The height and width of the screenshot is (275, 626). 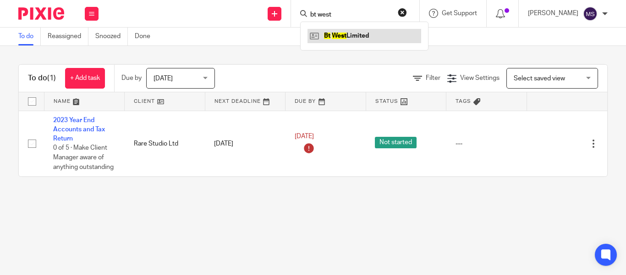 I want to click on span: Not started, so click(x=396, y=142).